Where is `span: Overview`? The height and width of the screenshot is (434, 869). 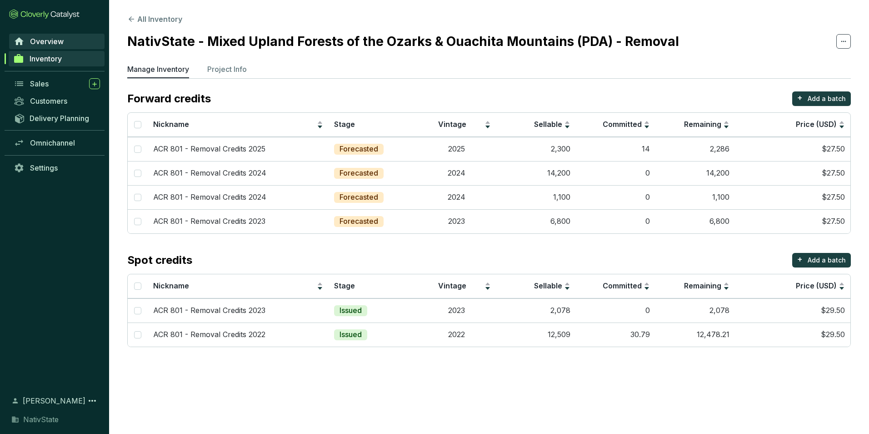 span: Overview is located at coordinates (47, 41).